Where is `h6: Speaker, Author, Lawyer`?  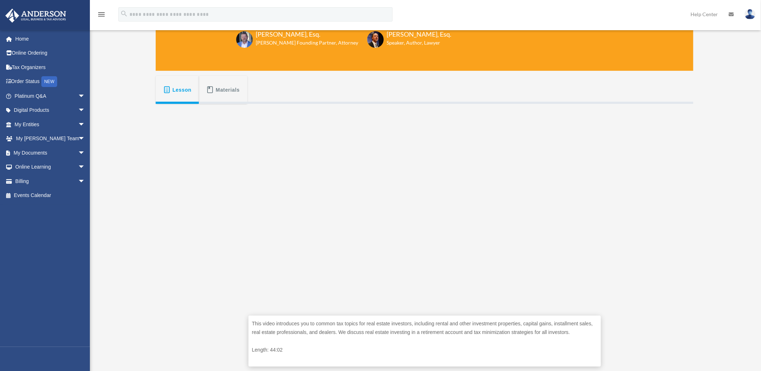 h6: Speaker, Author, Lawyer is located at coordinates (414, 43).